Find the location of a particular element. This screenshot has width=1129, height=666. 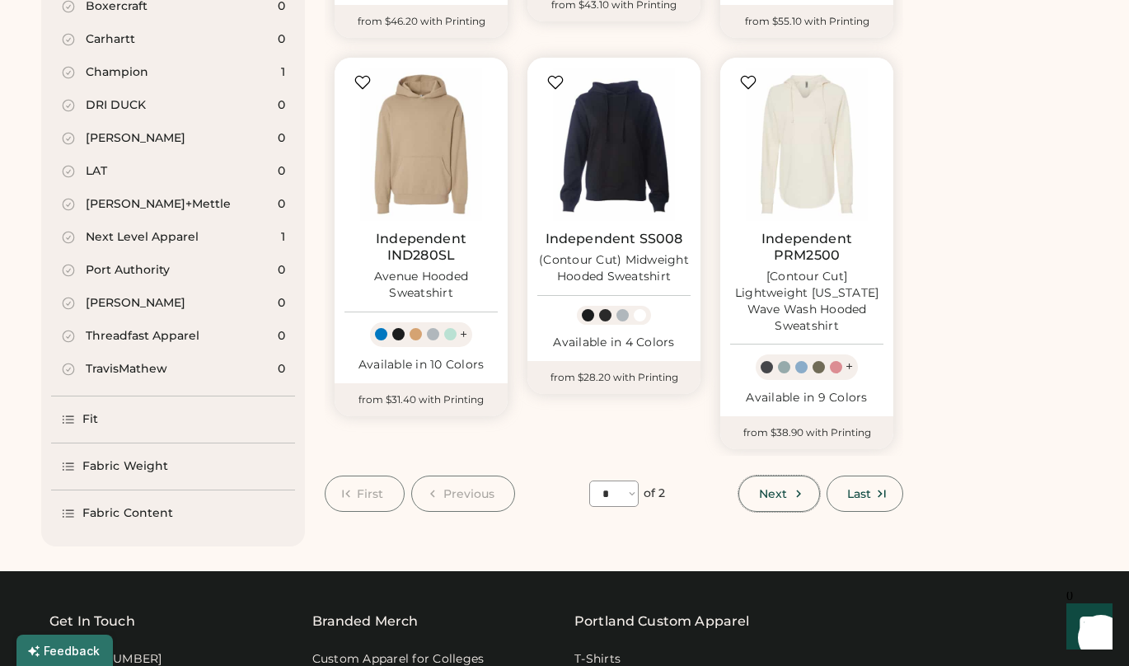

img: Independent Trading Co. PRM2500 [Contour Cut] Lightweight California Wave Wash Hooded Sweatshirt is located at coordinates (806, 144).